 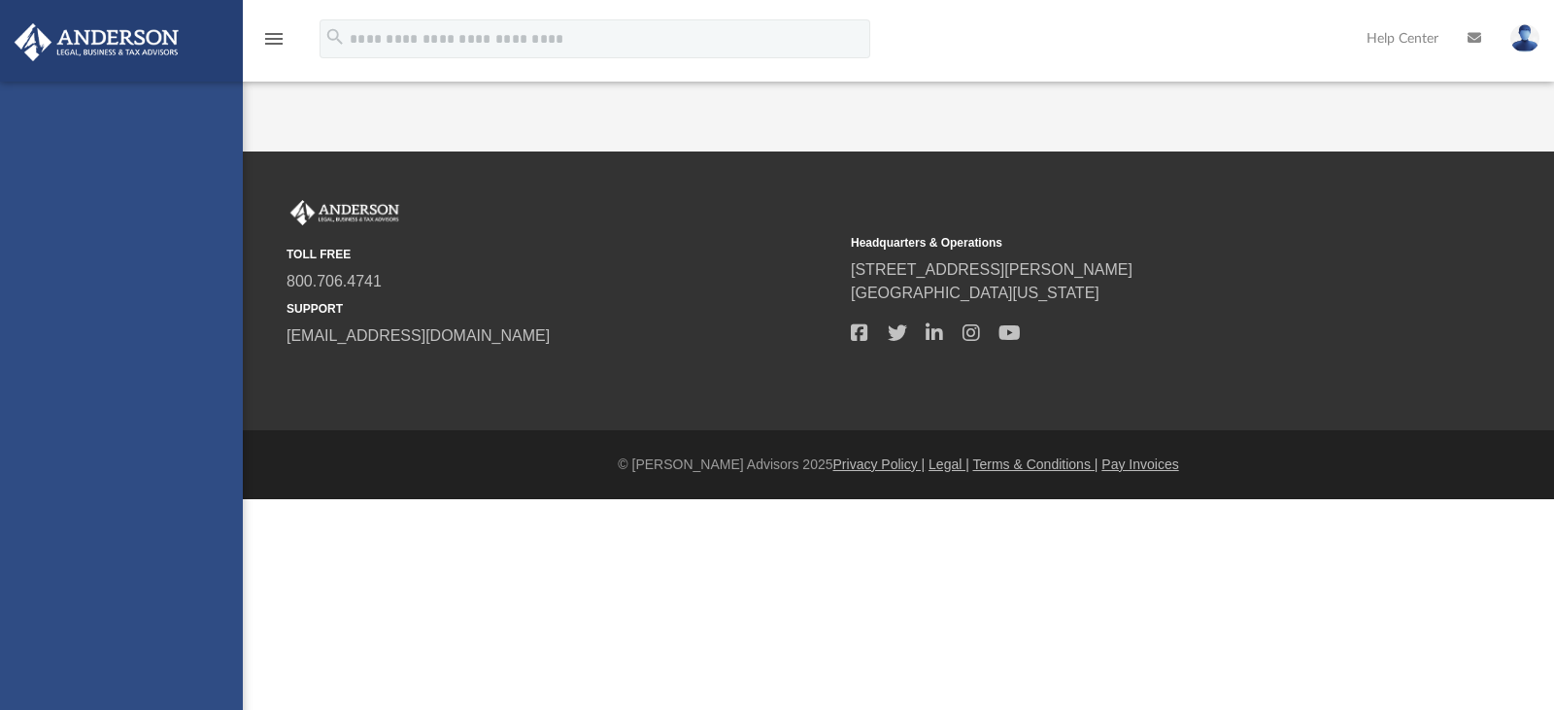 What do you see at coordinates (561, 309) in the screenshot?
I see `small: SUPPORT` at bounding box center [561, 309].